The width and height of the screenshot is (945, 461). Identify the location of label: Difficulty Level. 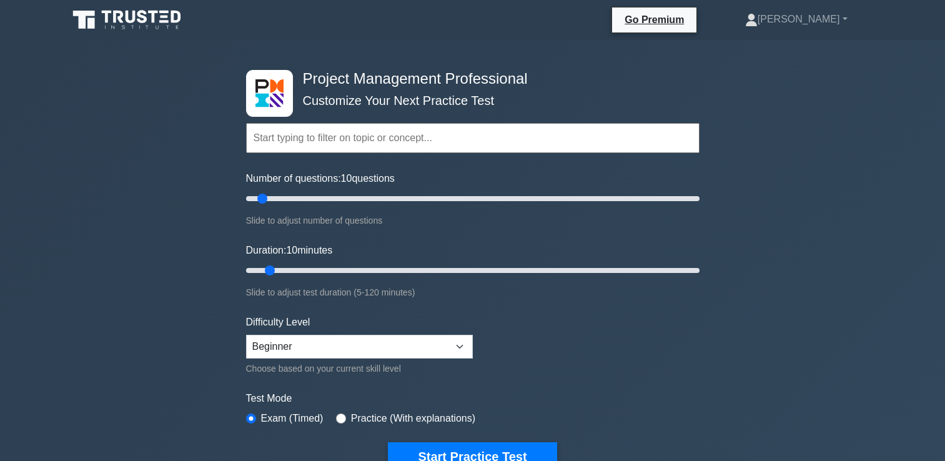
(278, 322).